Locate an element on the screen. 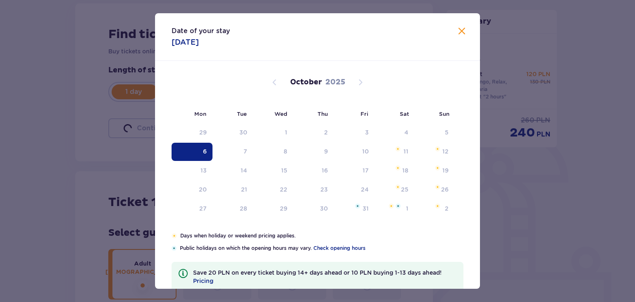 The width and height of the screenshot is (635, 302). div: 4 is located at coordinates (406, 132).